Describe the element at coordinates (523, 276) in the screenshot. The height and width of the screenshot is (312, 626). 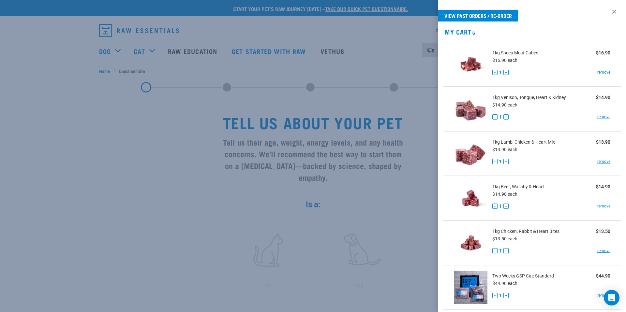
I see `span: Two Weeks GSP Cat: Standard` at that location.